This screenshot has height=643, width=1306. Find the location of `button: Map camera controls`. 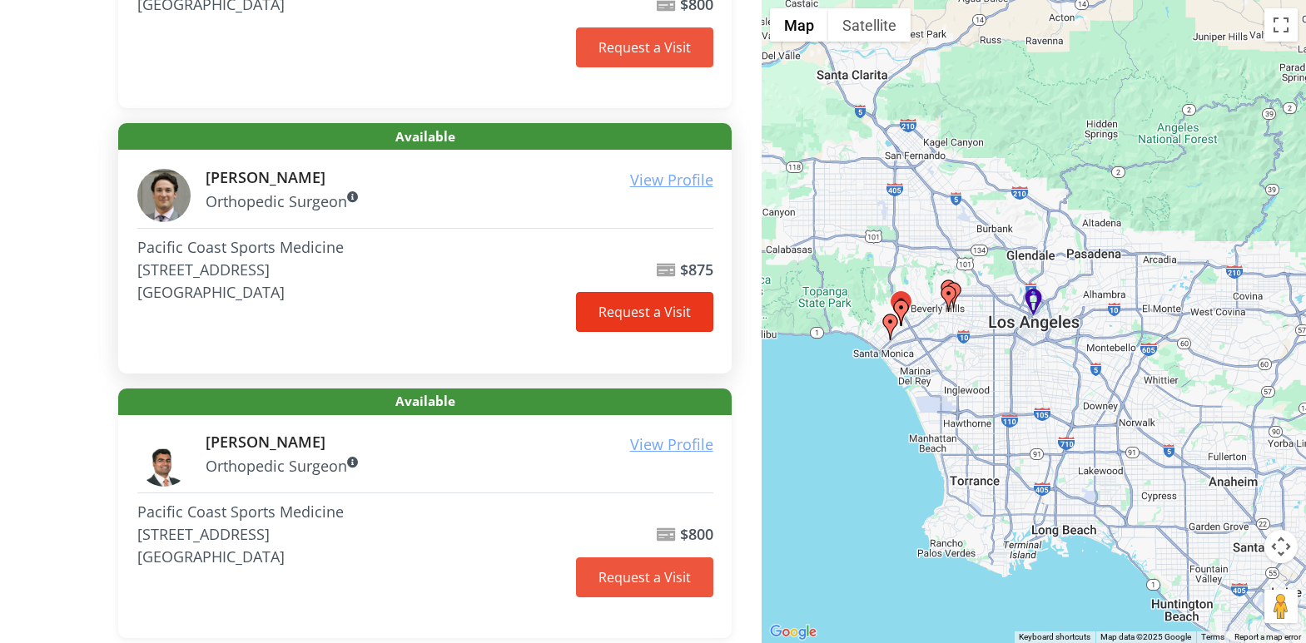

button: Map camera controls is located at coordinates (1281, 547).